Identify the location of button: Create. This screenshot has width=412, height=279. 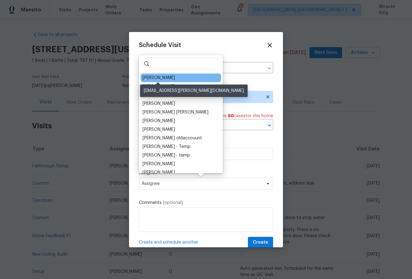
(261, 243).